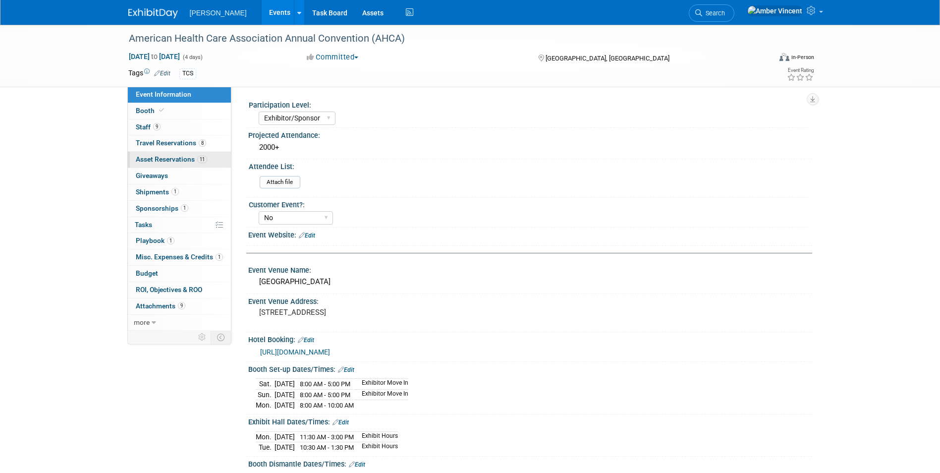 Image resolution: width=940 pixels, height=473 pixels. What do you see at coordinates (202, 159) in the screenshot?
I see `span: 11` at bounding box center [202, 159].